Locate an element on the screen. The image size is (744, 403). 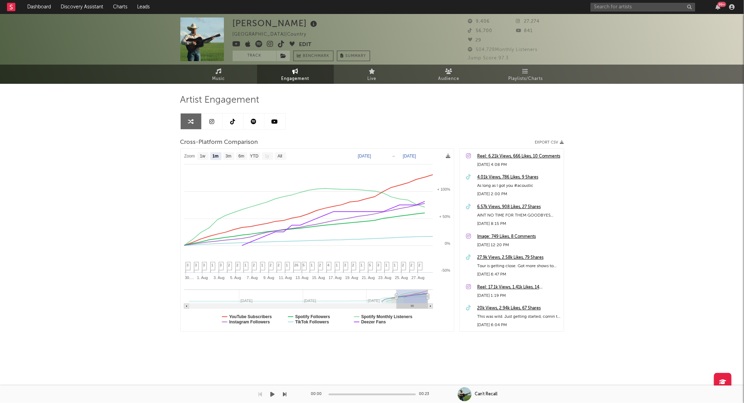
span: 26 is located at coordinates (297, 265).